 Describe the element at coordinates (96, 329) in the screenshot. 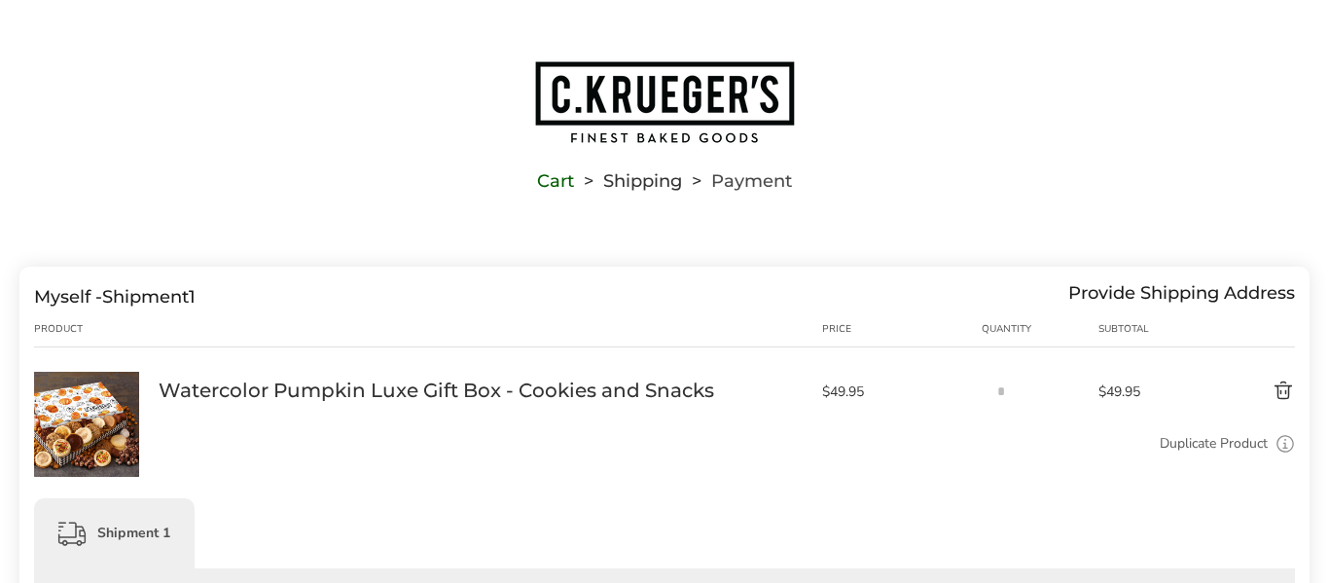

I see `div: Product` at that location.